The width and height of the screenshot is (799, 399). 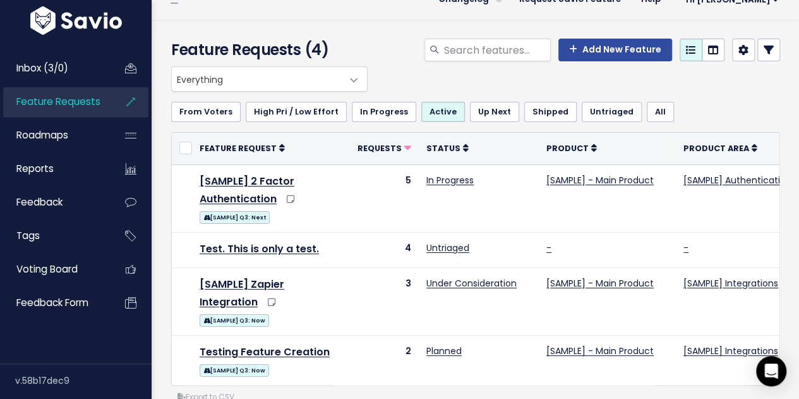 I want to click on a: Reports, so click(x=54, y=169).